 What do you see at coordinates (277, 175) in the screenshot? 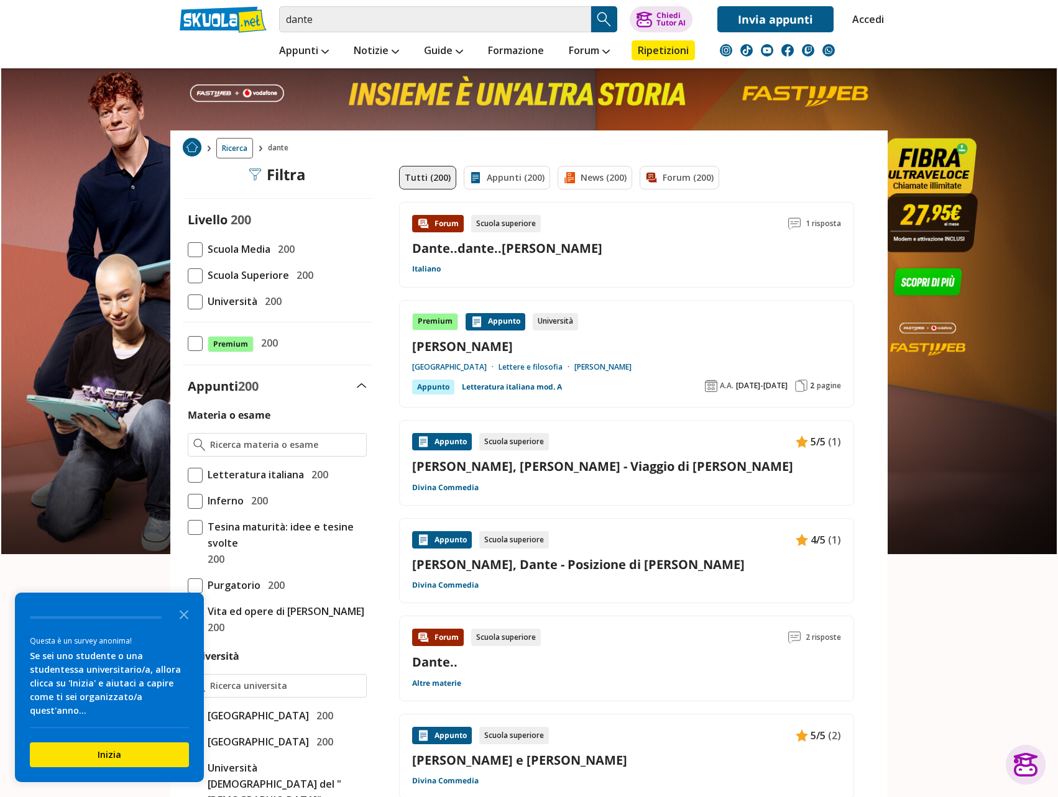
I see `div: Filtra` at bounding box center [277, 175].